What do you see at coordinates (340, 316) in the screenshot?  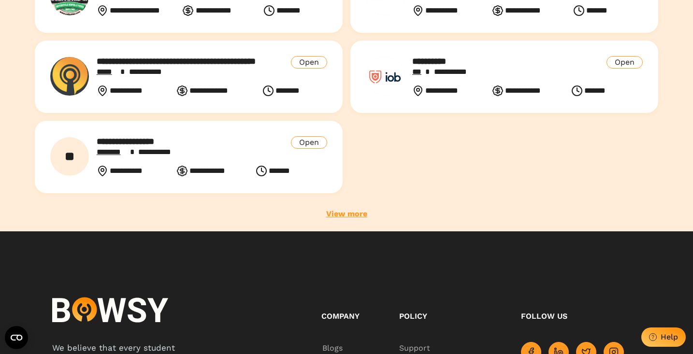 I see `span: Company` at bounding box center [340, 316].